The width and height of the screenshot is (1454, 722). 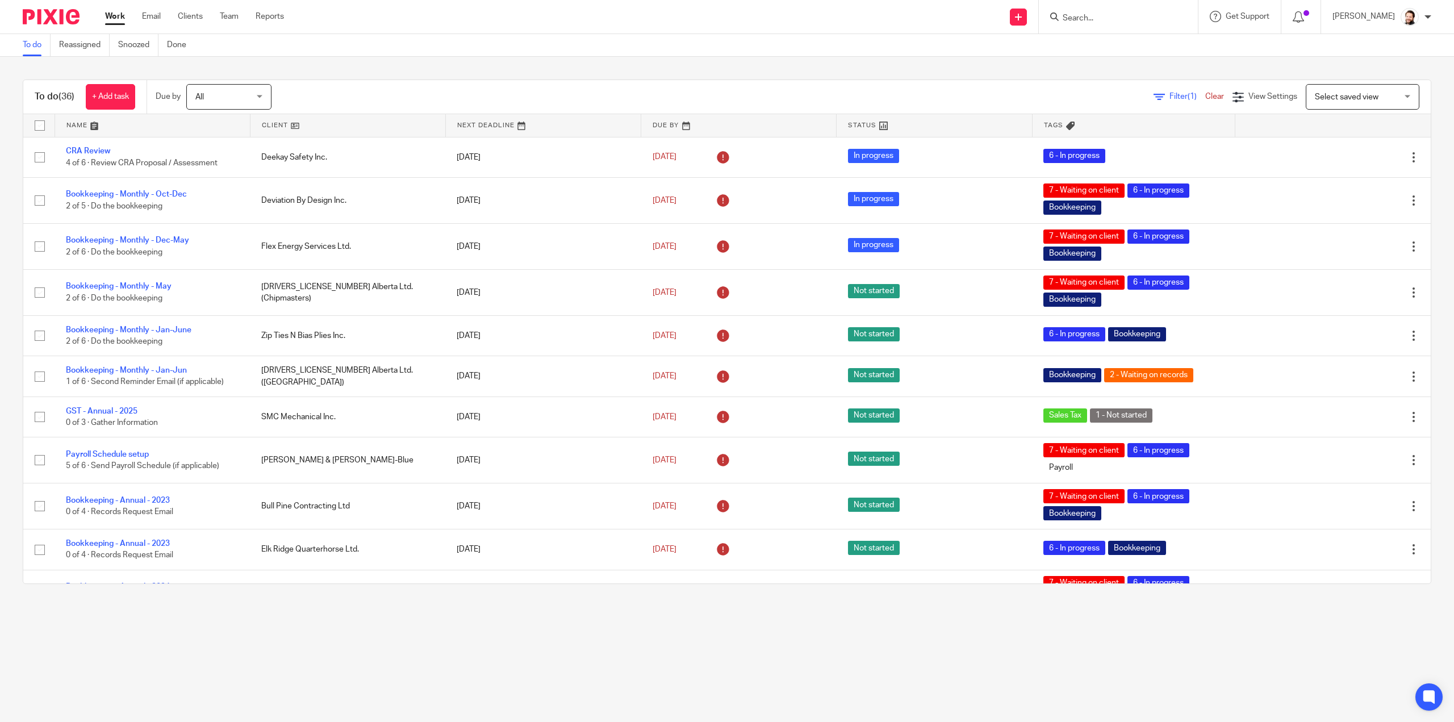 I want to click on span: Select saved view, so click(x=1346, y=97).